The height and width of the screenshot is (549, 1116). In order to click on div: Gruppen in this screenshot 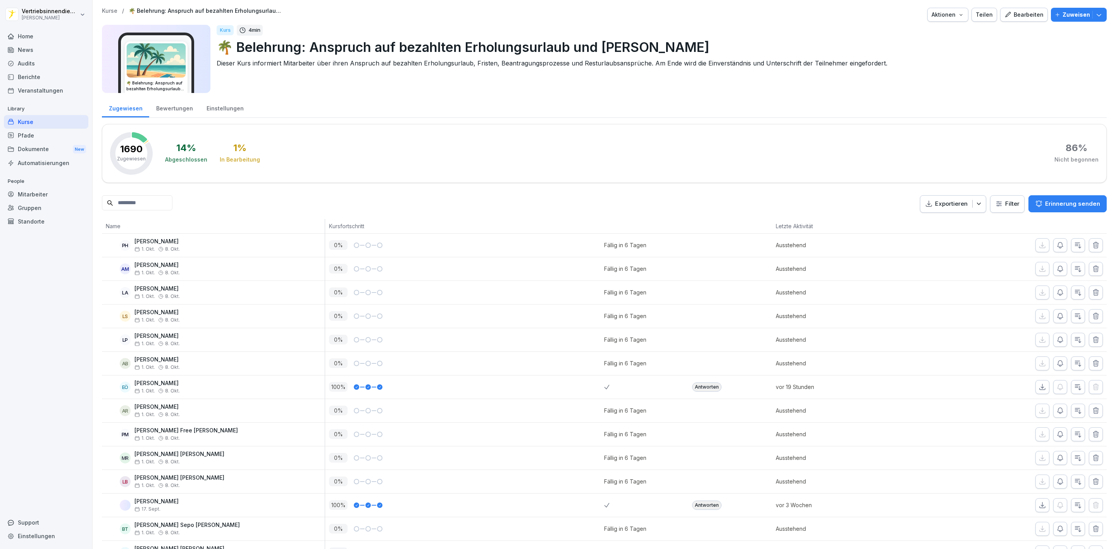, I will do `click(46, 208)`.